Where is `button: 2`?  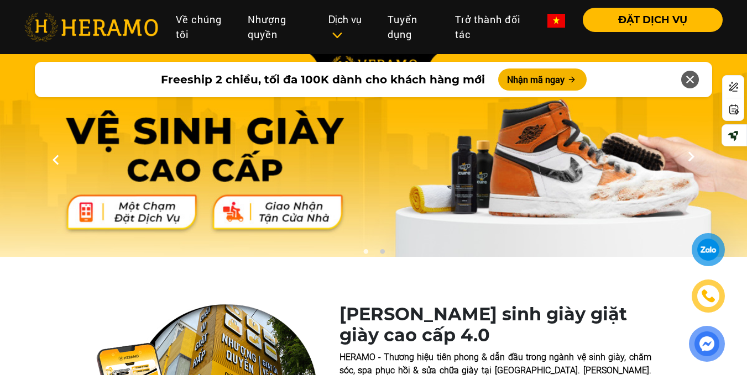
button: 2 is located at coordinates (382, 254).